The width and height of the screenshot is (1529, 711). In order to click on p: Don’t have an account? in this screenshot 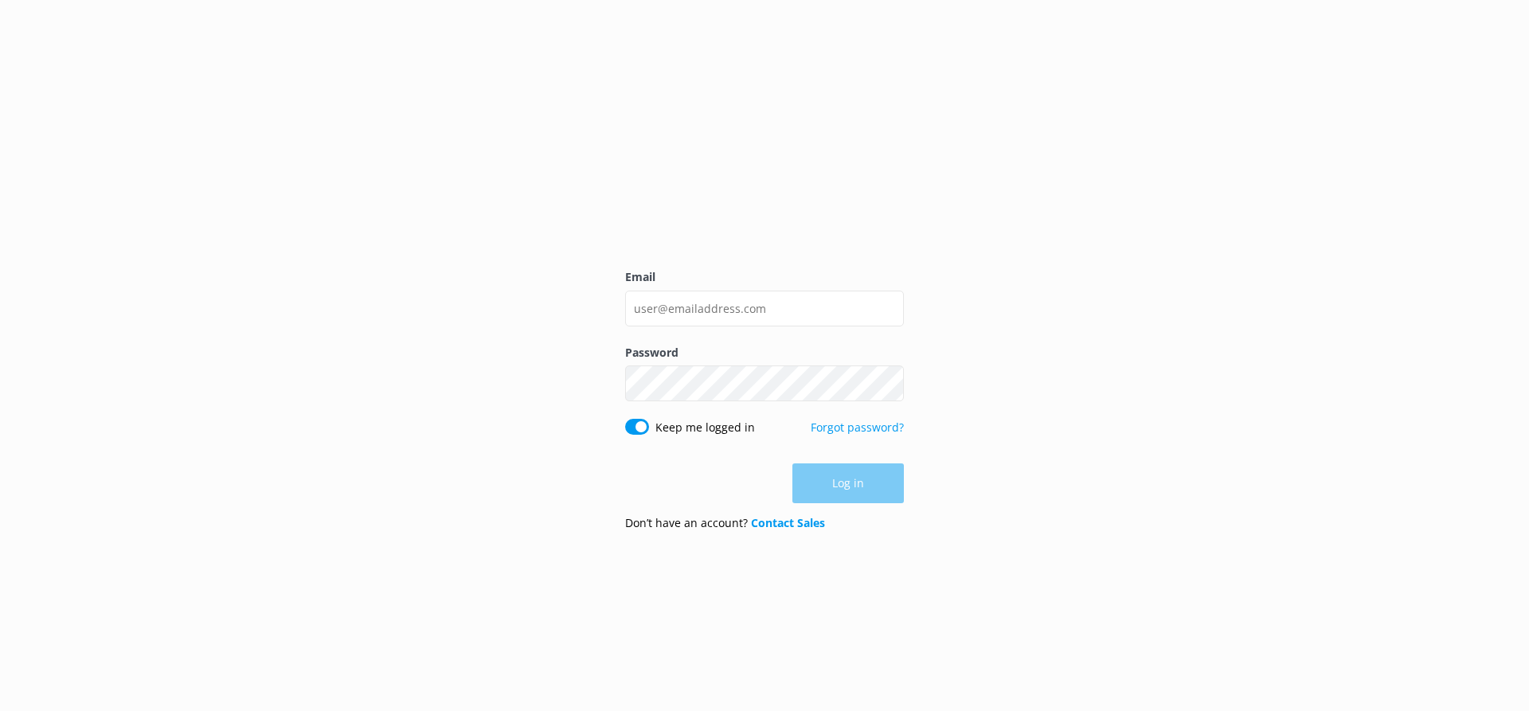, I will do `click(725, 523)`.